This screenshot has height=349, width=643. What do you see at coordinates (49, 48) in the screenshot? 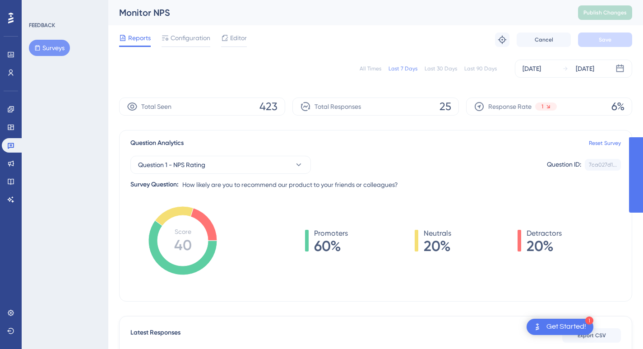
I see `button: Surveys` at bounding box center [49, 48].